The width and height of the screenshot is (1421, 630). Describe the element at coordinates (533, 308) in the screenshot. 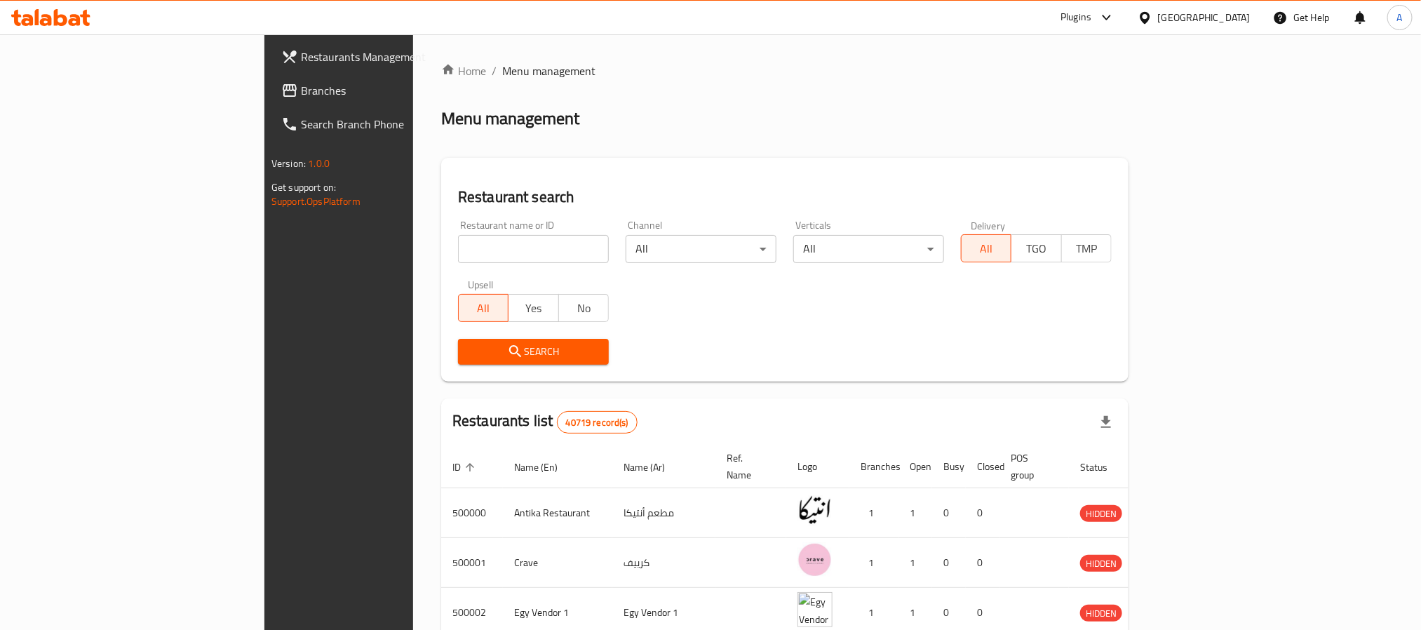

I see `button: Yes` at that location.